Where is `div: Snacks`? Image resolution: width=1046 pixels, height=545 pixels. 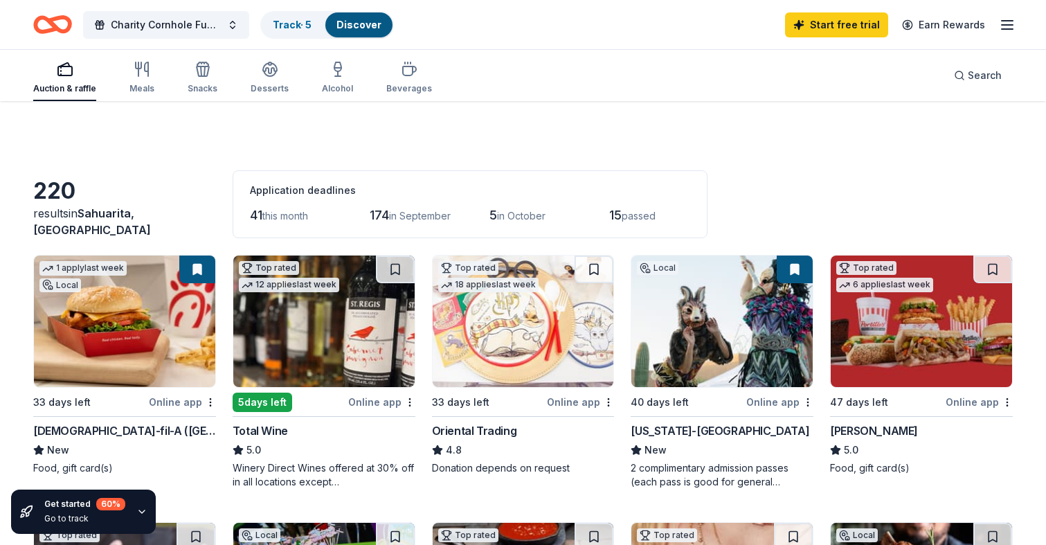
div: Snacks is located at coordinates (202, 89).